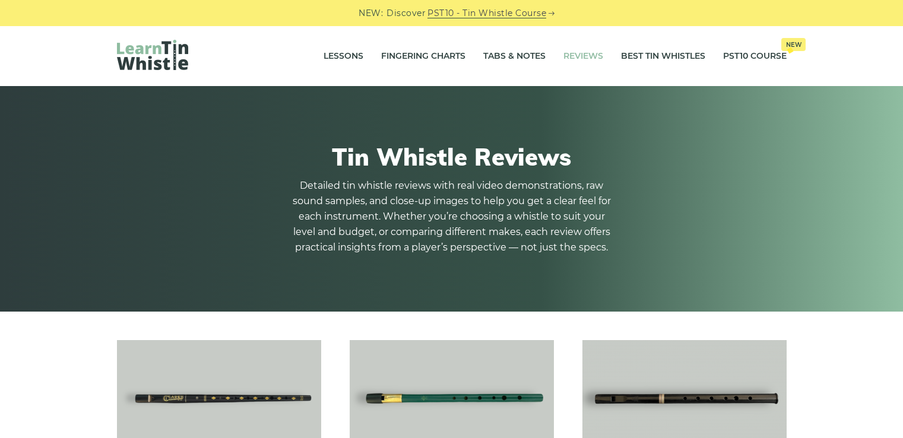  What do you see at coordinates (452, 217) in the screenshot?
I see `p: Detailed tin whistle reviews with real video demonstrations, raw sound samples, and close-up imag...` at bounding box center [452, 217].